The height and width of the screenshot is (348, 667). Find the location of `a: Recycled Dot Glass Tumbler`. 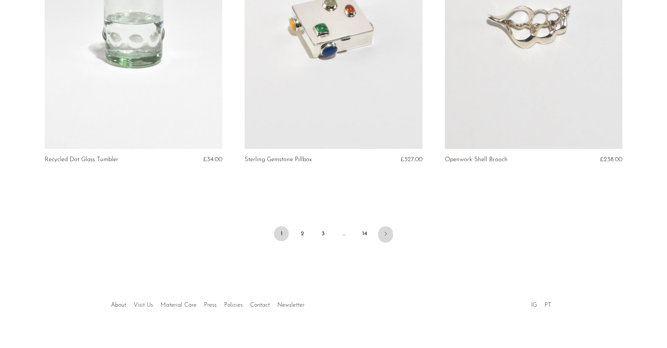

a: Recycled Dot Glass Tumbler is located at coordinates (82, 160).